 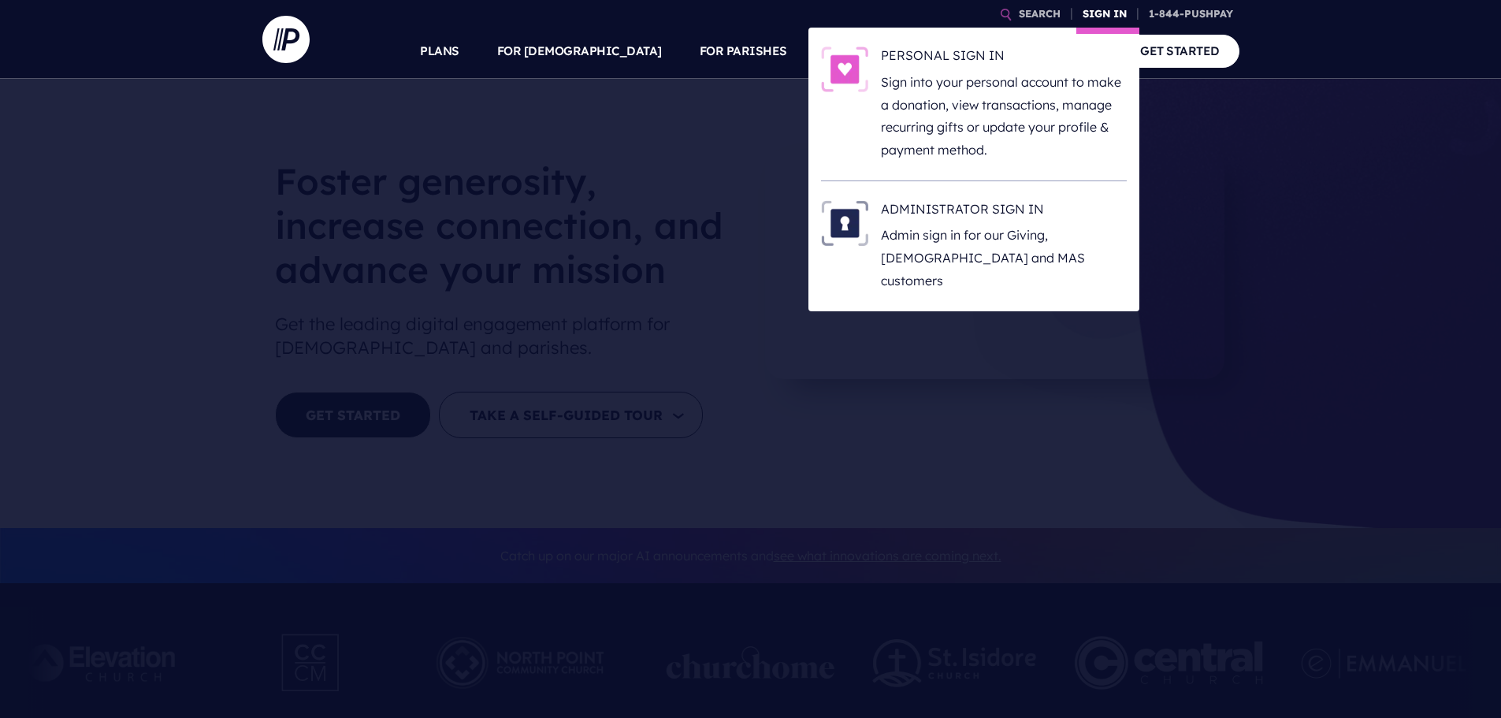 What do you see at coordinates (974, 246) in the screenshot?
I see `a: ADMINISTRATOR SIGN IN - Illustration ADMINISTRATOR SIGN IN Admin sign in for our Giving, [DEMOGRA...` at bounding box center [974, 246].